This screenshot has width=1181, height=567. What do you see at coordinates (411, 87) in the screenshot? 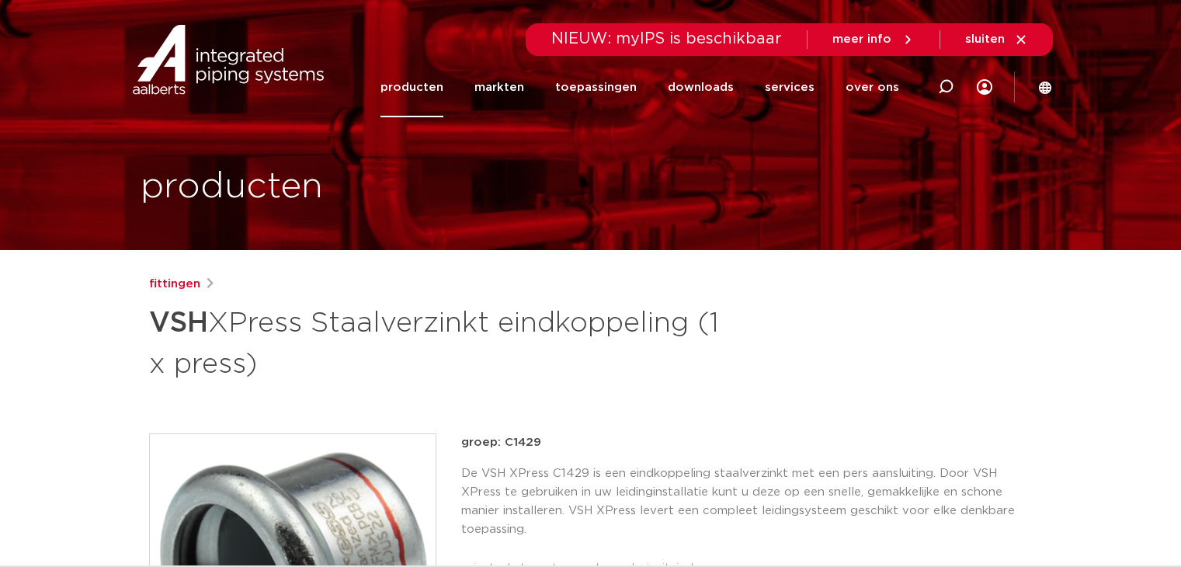
I see `a: producten` at bounding box center [411, 87].